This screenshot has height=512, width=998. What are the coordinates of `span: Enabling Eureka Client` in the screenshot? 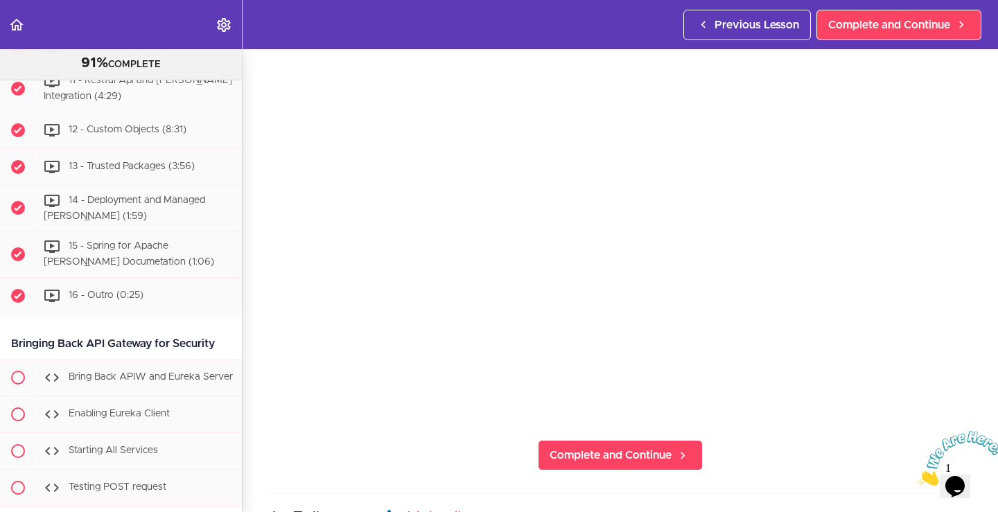 It's located at (119, 414).